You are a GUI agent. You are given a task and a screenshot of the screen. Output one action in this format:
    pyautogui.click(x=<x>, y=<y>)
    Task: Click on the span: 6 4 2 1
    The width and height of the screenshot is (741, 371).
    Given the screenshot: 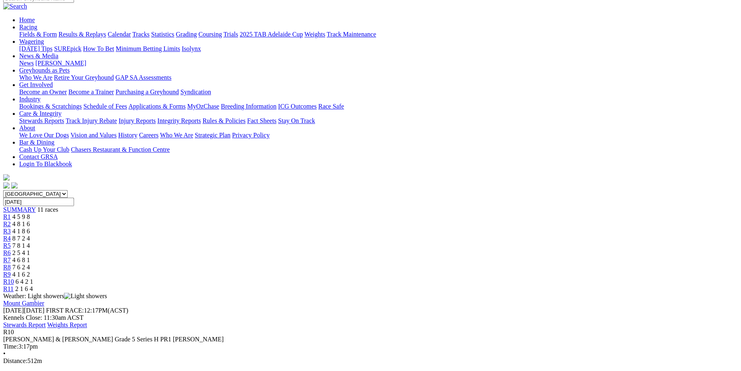 What is the action you would take?
    pyautogui.click(x=24, y=281)
    